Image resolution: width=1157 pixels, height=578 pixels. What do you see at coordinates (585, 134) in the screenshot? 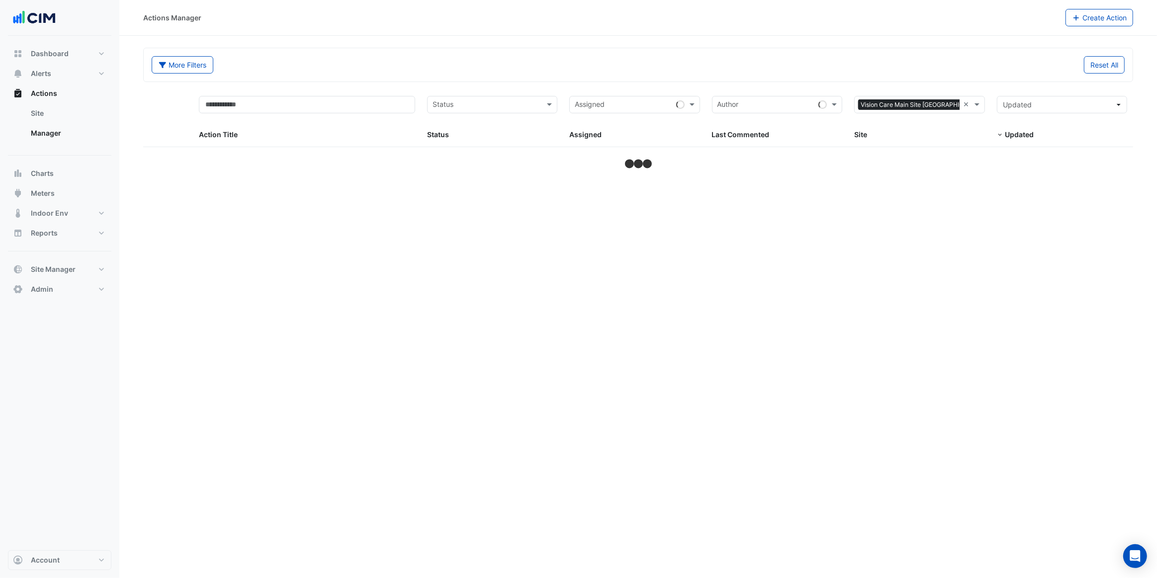
I see `span: Assigned` at bounding box center [585, 134].